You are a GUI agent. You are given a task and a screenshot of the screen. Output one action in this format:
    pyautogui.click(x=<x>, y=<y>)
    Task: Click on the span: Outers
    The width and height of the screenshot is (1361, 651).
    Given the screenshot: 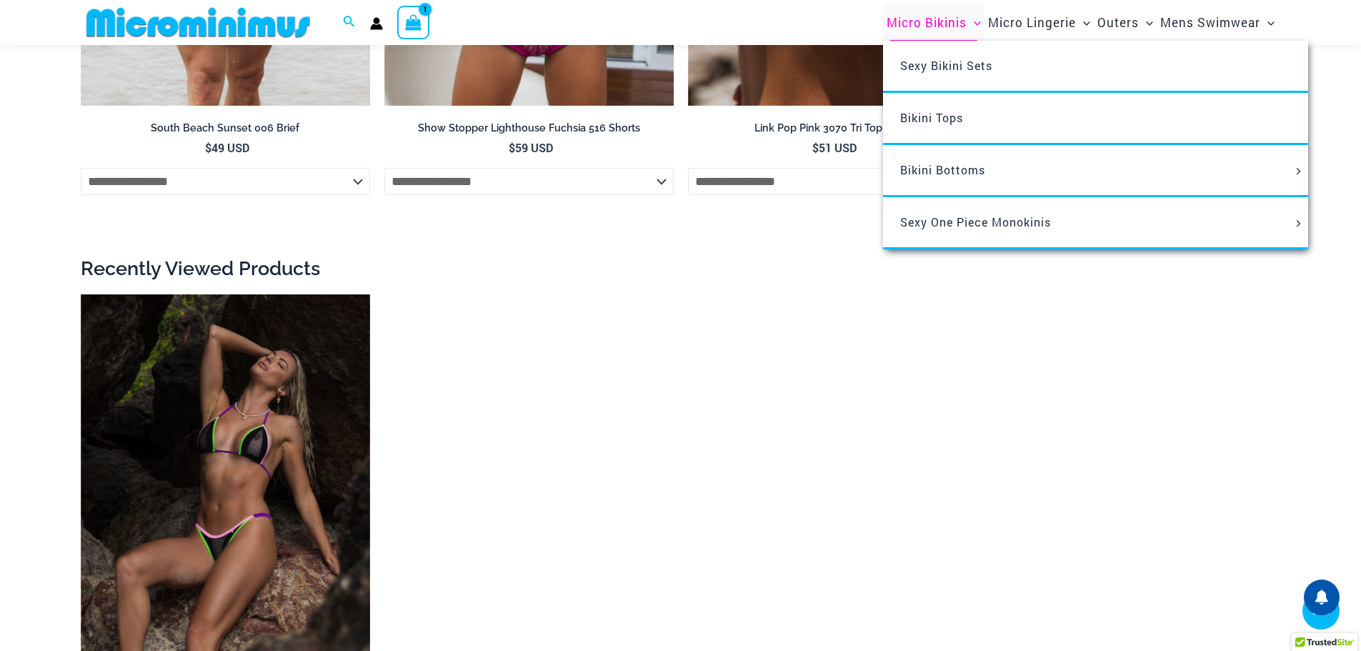 What is the action you would take?
    pyautogui.click(x=1118, y=22)
    